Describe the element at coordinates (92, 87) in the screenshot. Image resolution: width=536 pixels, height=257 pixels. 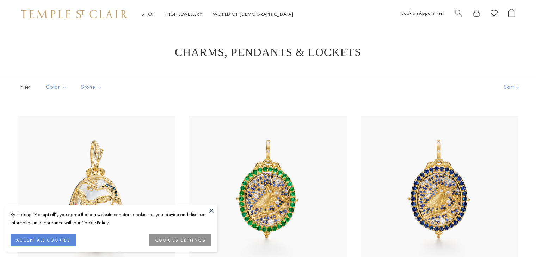
I see `button: Stone` at that location.